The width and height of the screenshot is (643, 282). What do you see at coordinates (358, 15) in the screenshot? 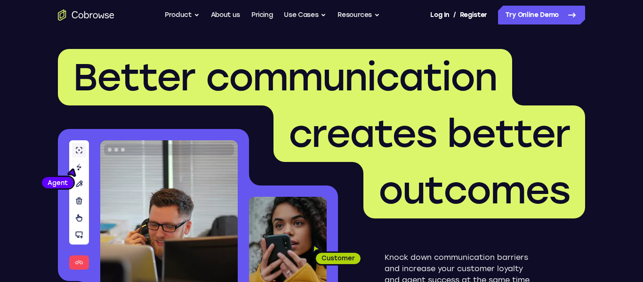
I see `button: Resources` at bounding box center [358, 15].